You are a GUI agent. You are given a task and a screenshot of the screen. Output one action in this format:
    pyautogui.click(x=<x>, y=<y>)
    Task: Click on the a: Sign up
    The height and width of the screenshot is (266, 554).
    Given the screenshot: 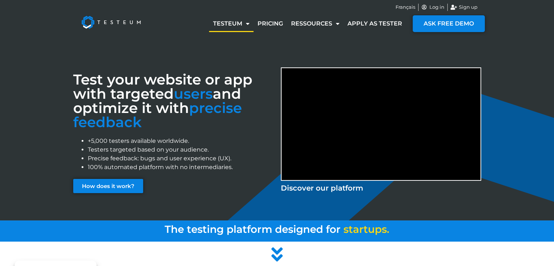 What is the action you would take?
    pyautogui.click(x=464, y=7)
    